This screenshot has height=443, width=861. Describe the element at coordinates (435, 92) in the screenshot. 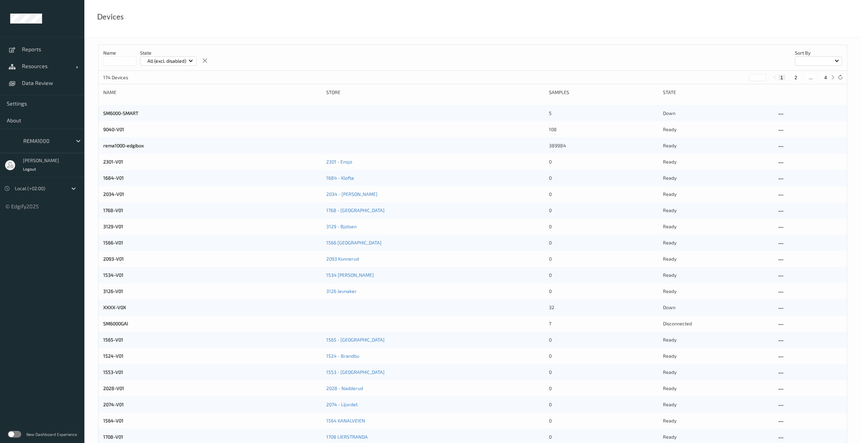

I see `div: Store` at that location.